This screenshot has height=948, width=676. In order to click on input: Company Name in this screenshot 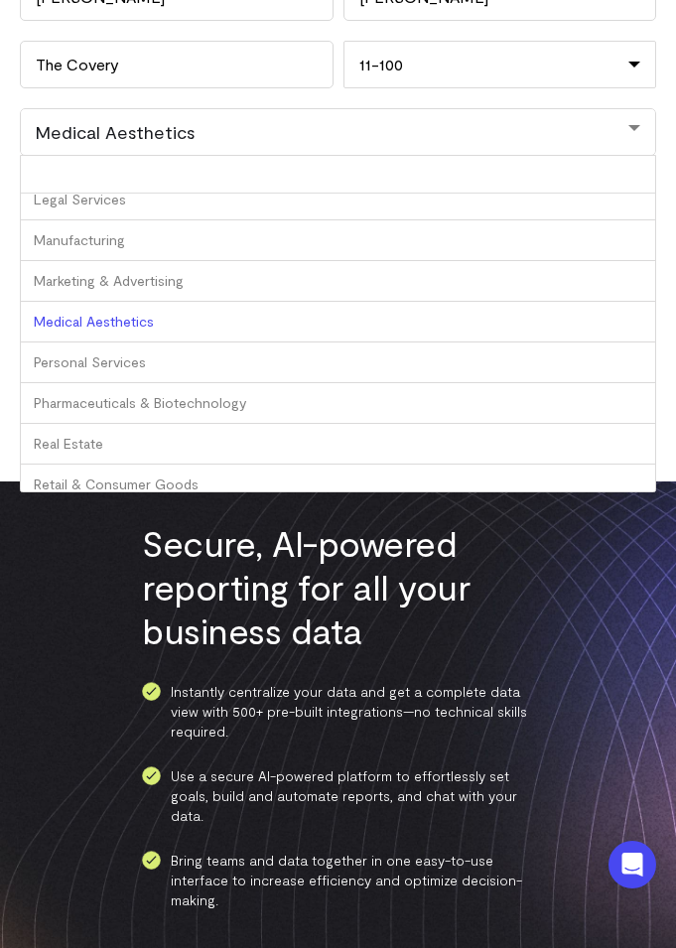, I will do `click(177, 65)`.